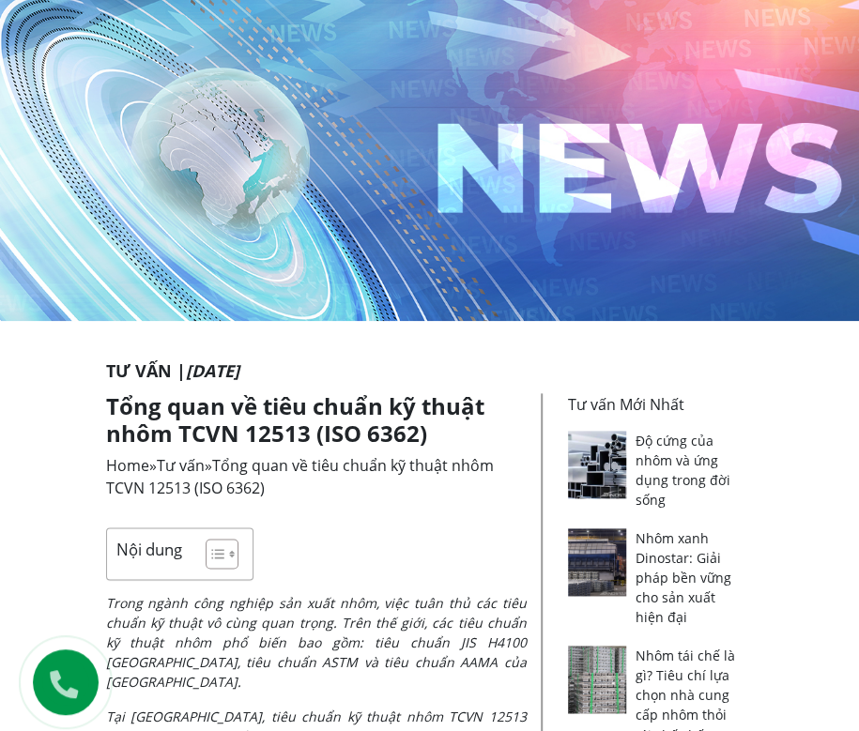  What do you see at coordinates (597, 465) in the screenshot?
I see `img: Độ cứng của nhôm và ứng dụng trong đời sống` at bounding box center [597, 465].